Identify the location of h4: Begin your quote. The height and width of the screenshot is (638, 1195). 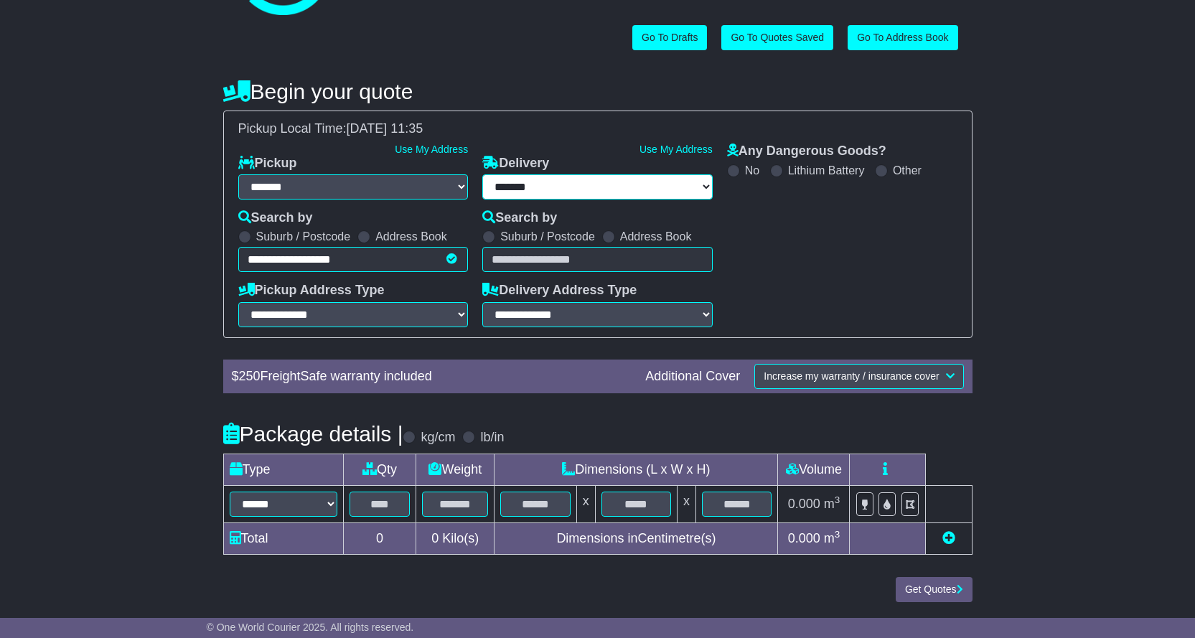
(598, 91).